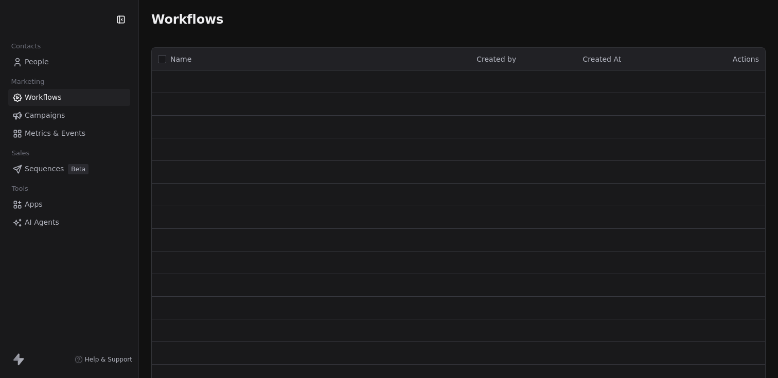  Describe the element at coordinates (69, 97) in the screenshot. I see `a: Workflows` at that location.